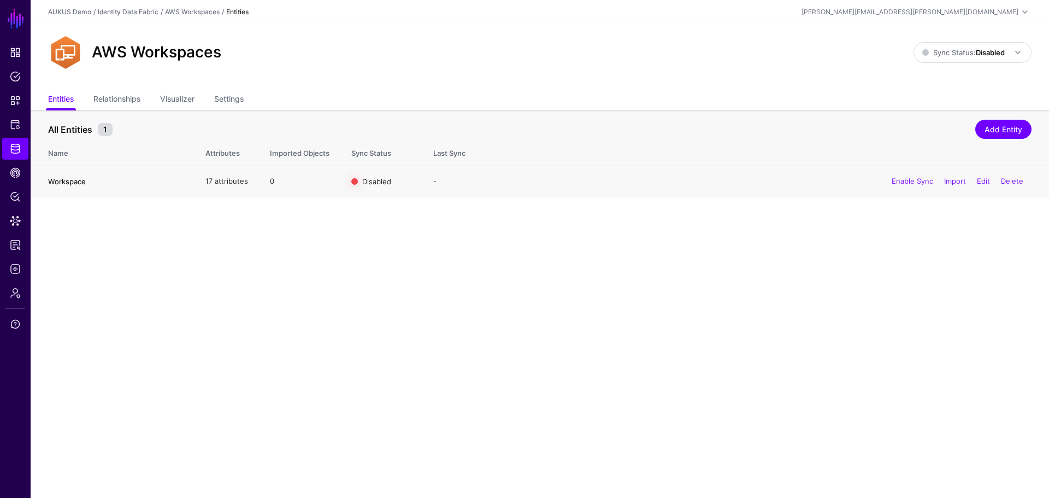  I want to click on a: Visualizer, so click(177, 100).